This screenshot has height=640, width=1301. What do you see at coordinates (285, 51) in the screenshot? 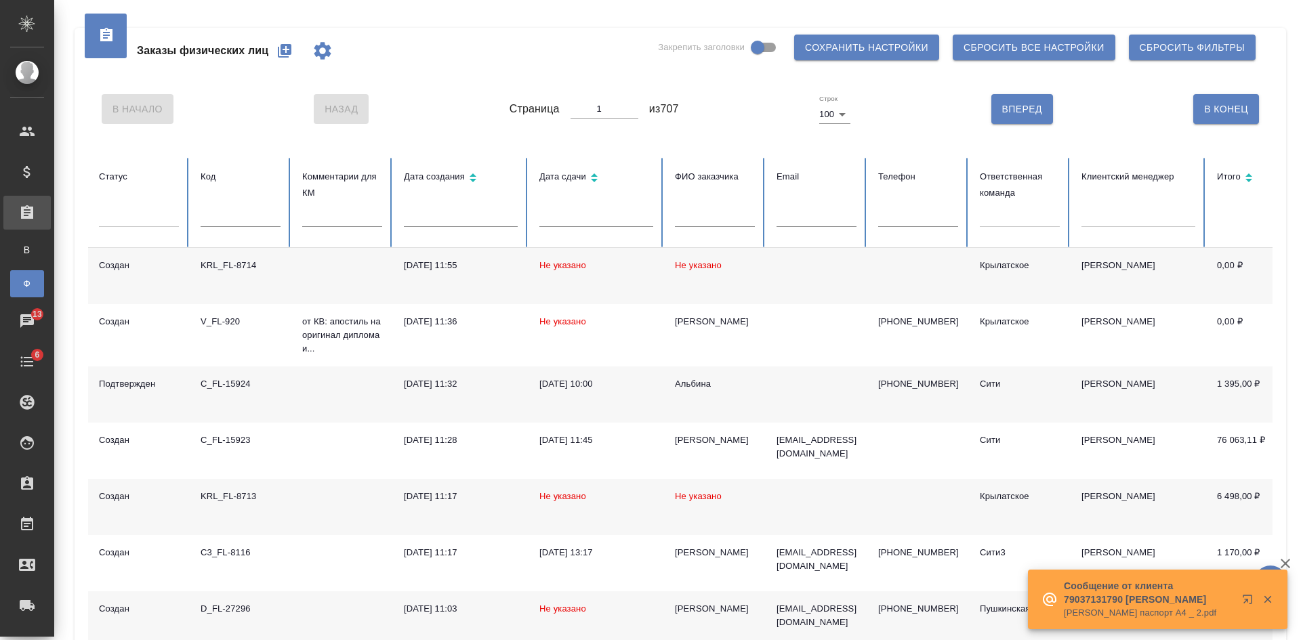
I see `button: Создать` at bounding box center [285, 51].